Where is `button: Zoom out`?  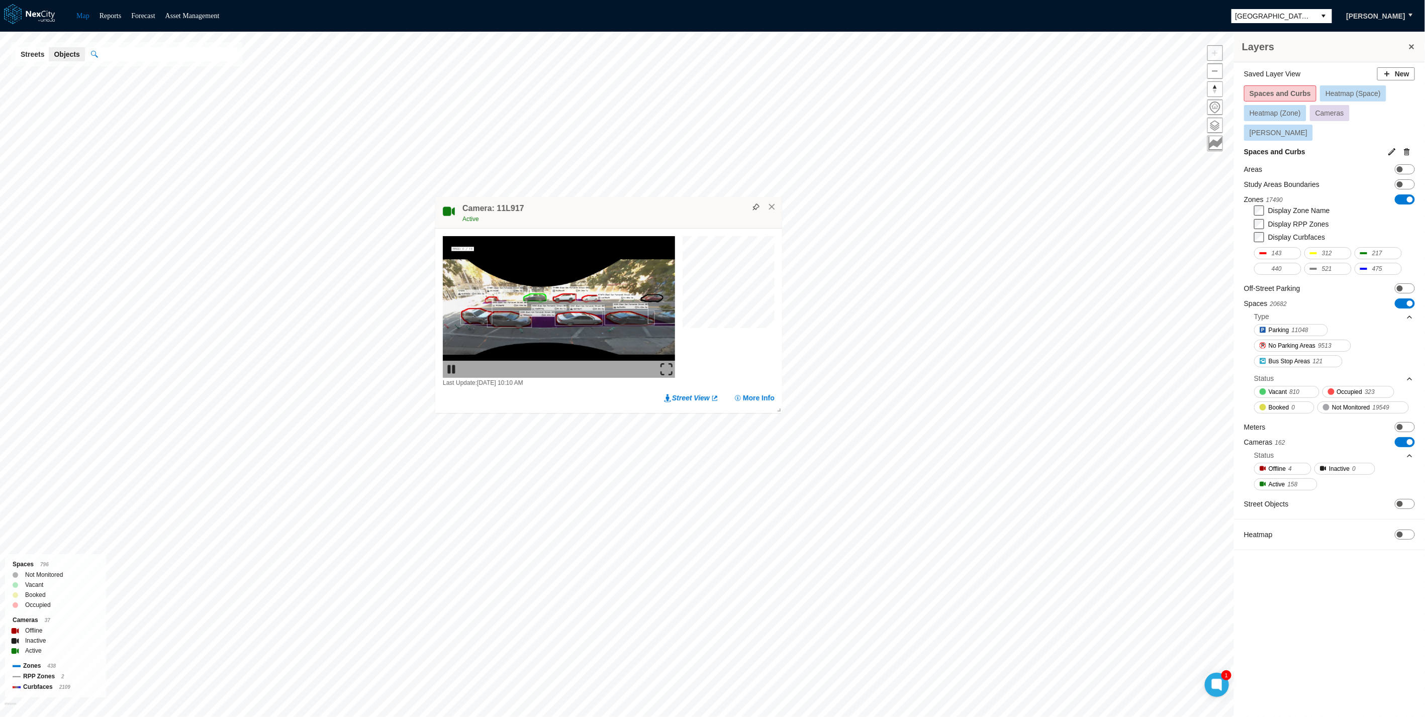 button: Zoom out is located at coordinates (1215, 71).